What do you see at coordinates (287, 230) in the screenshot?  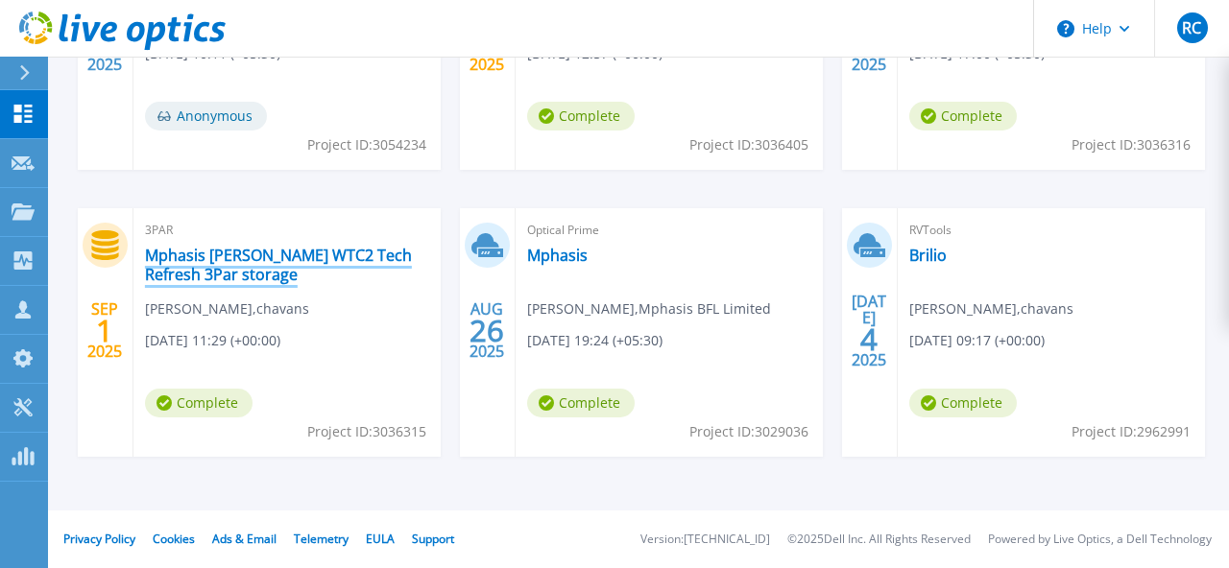 I see `span: 3PAR` at bounding box center [287, 230].